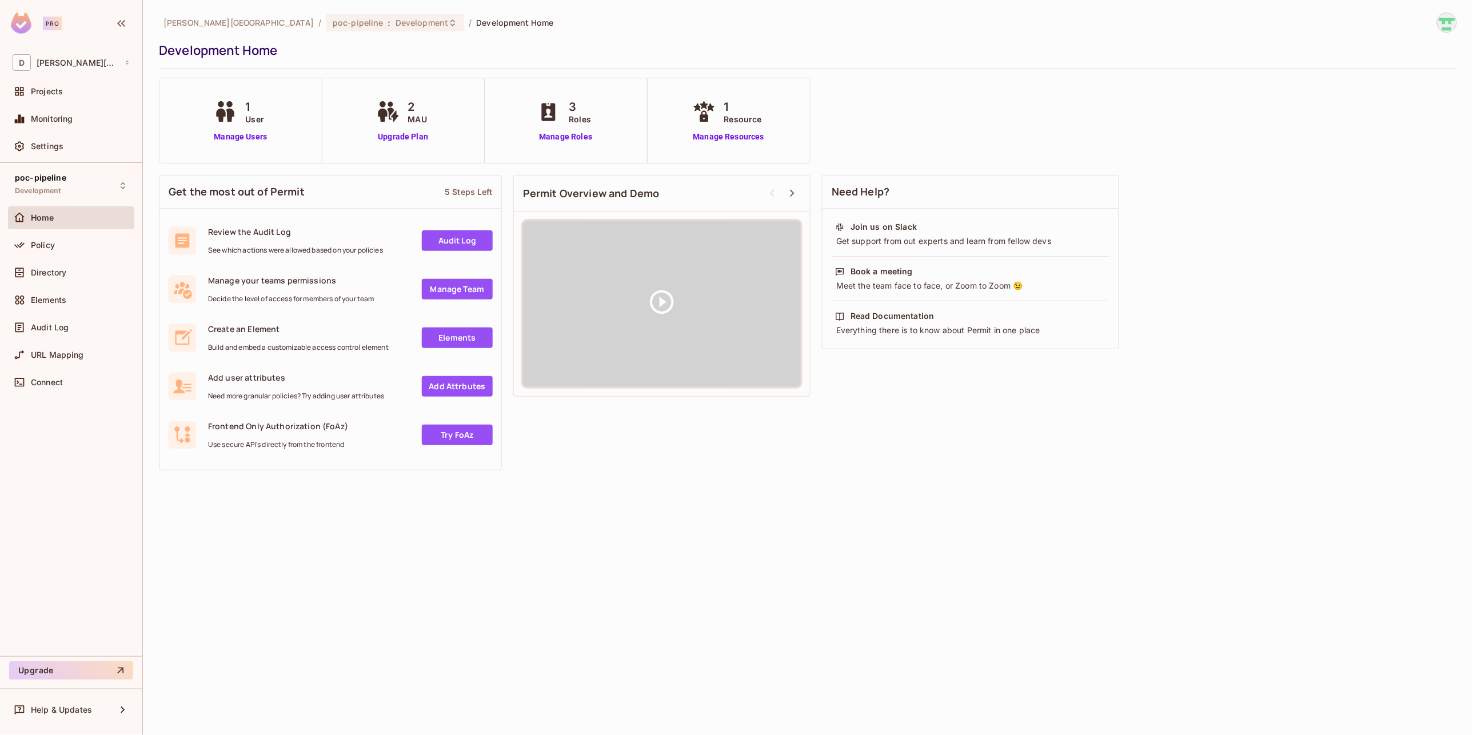 The height and width of the screenshot is (735, 1473). Describe the element at coordinates (49, 300) in the screenshot. I see `span: Elements` at that location.